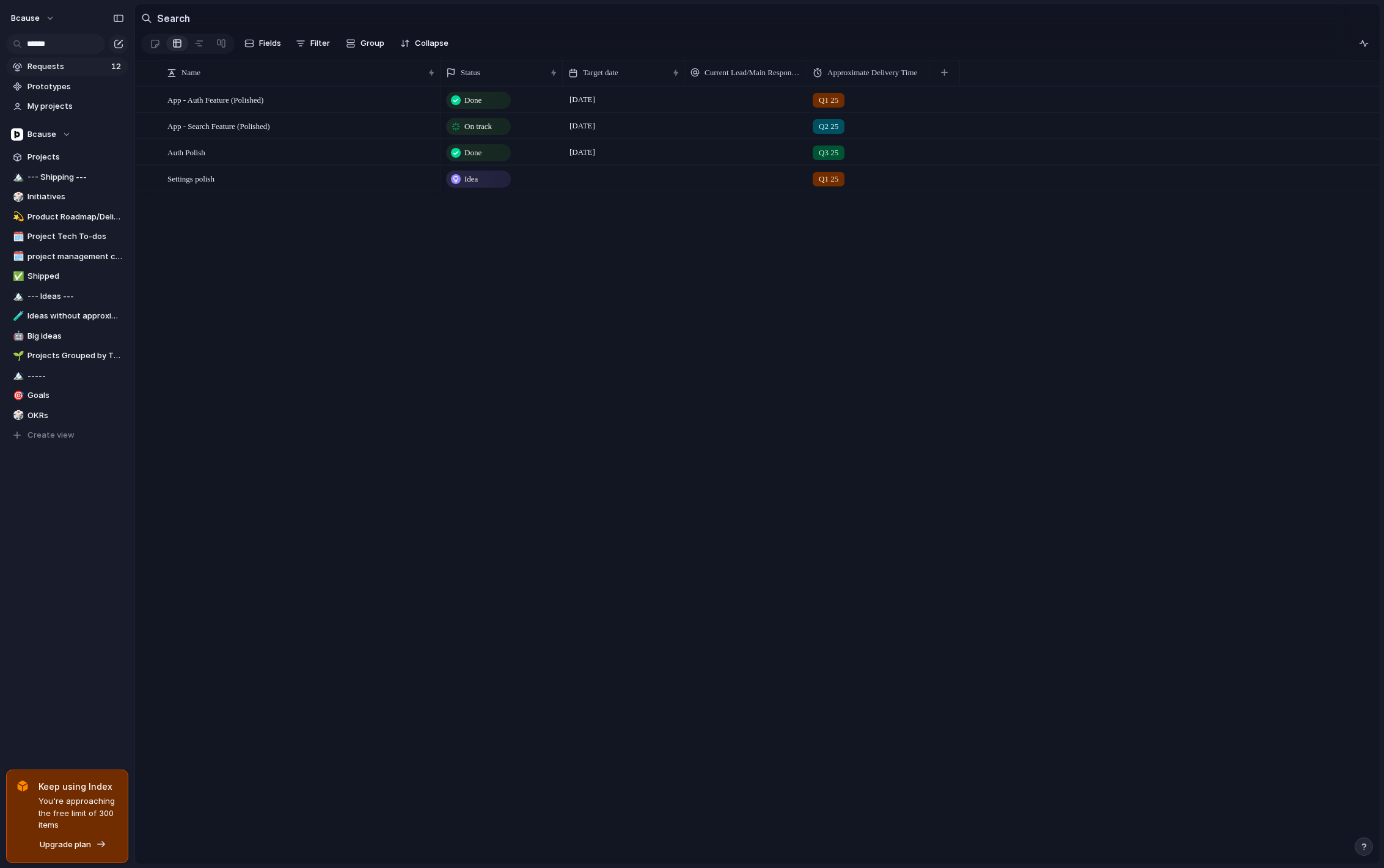 This screenshot has height=868, width=1384. I want to click on span: Projects Grouped by Theme, so click(75, 356).